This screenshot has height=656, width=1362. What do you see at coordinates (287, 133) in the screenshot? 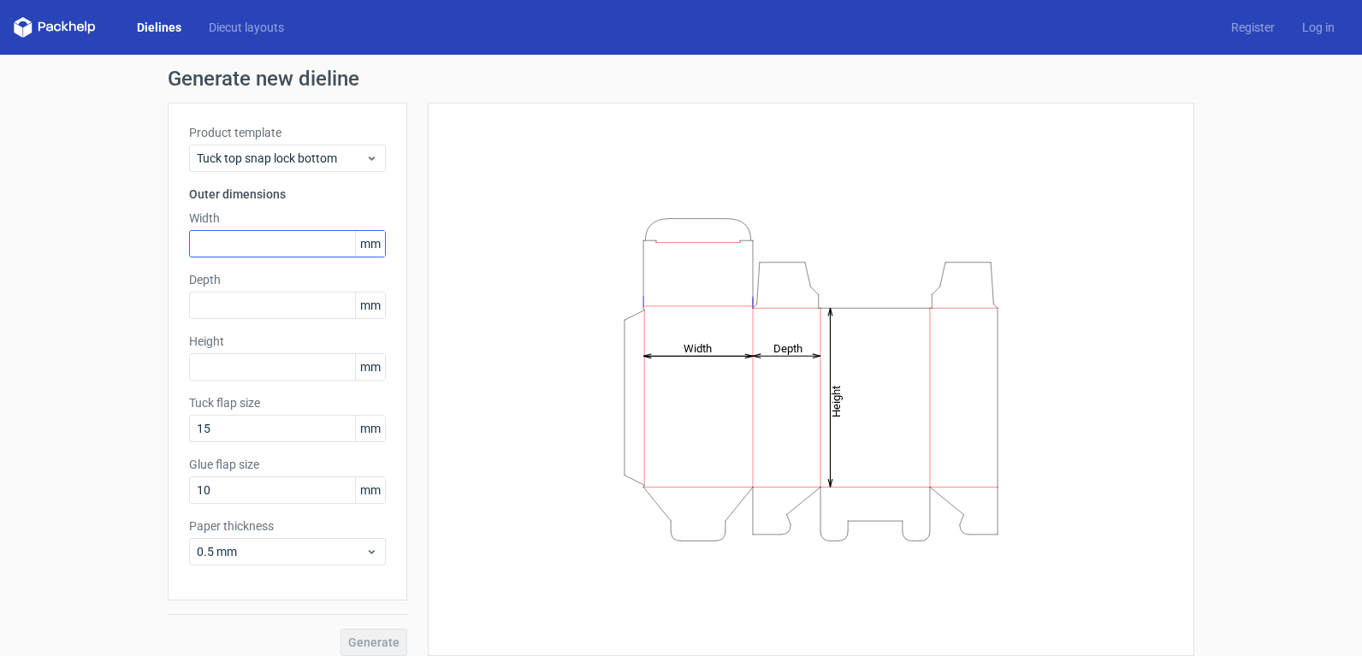
I see `label: Product template` at bounding box center [287, 133].